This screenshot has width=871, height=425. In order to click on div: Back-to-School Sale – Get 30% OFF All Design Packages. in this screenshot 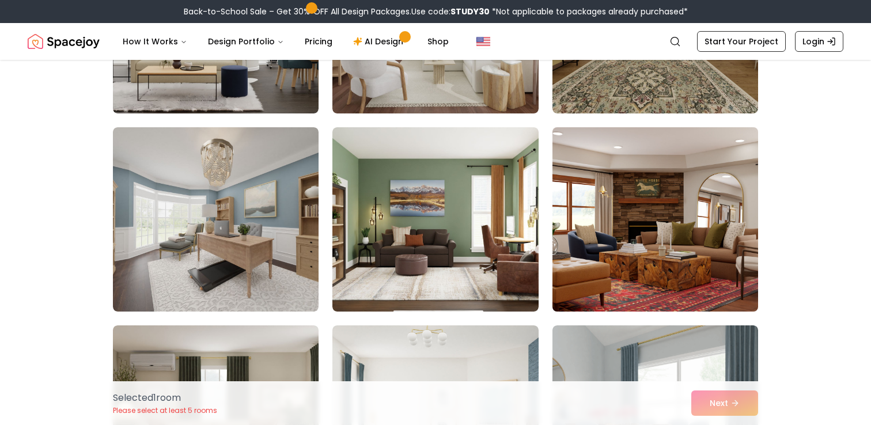, I will do `click(436, 12)`.